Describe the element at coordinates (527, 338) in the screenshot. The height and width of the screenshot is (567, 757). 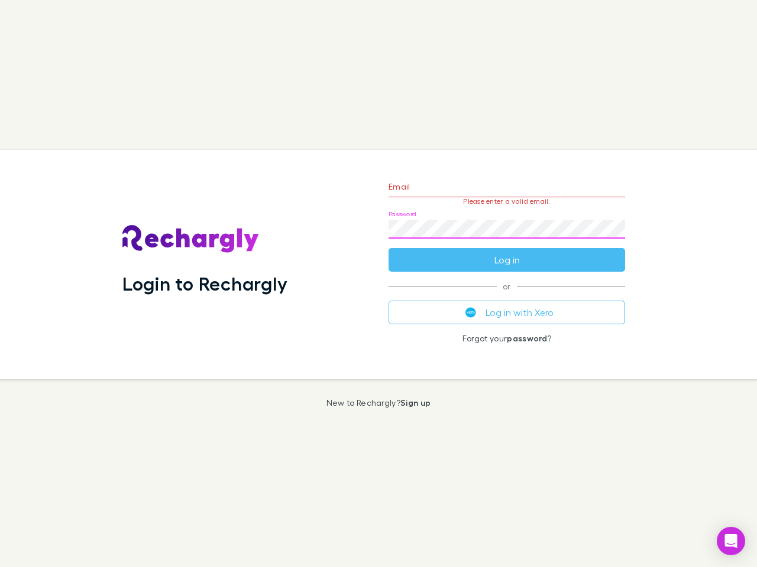
I see `a: password` at that location.